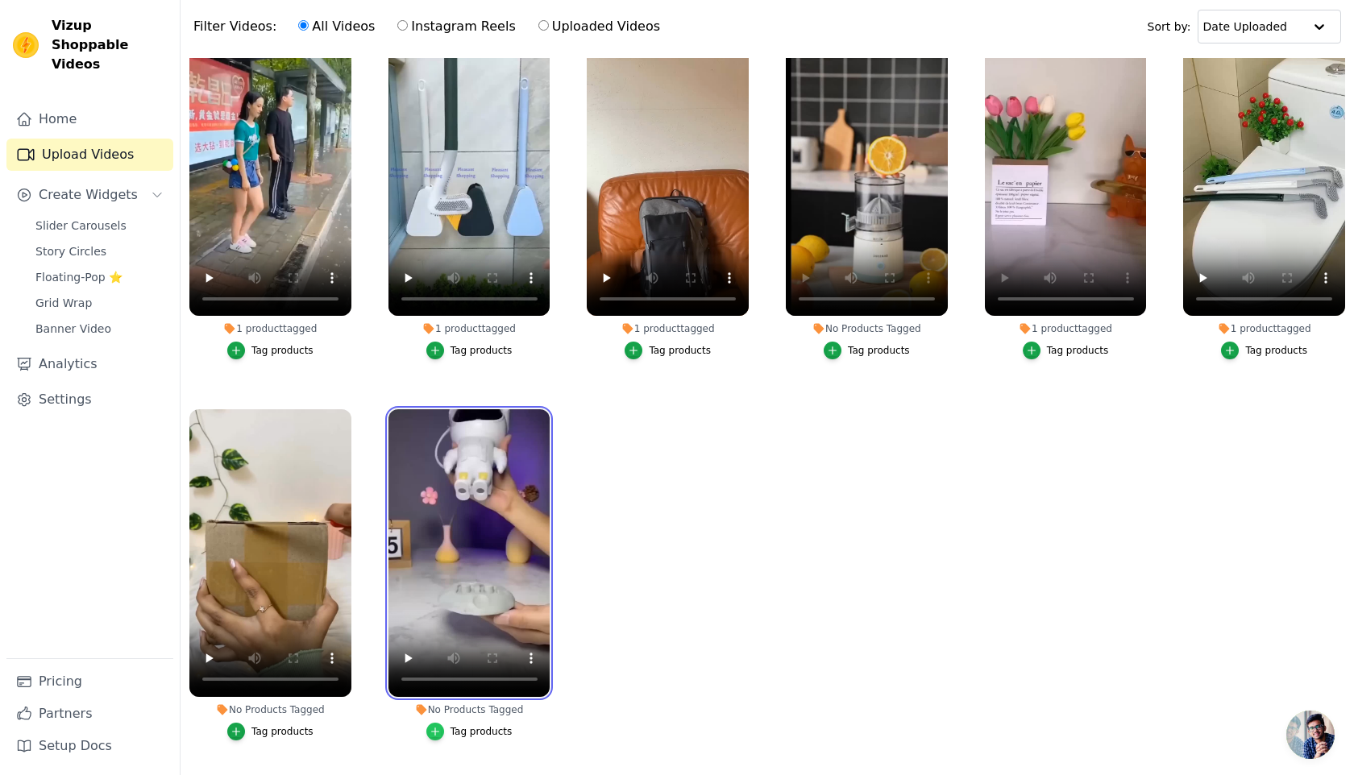  I want to click on a: Banner Video, so click(99, 329).